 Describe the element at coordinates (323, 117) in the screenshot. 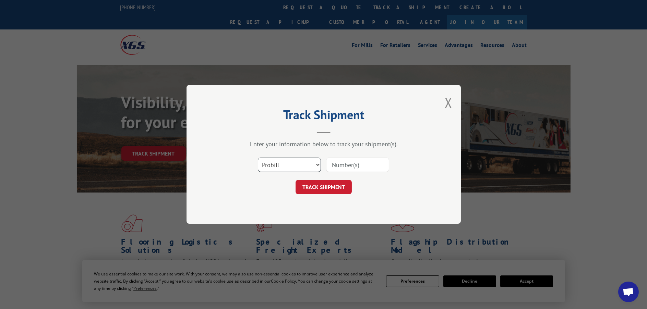

I see `h2: Track Shipment` at that location.